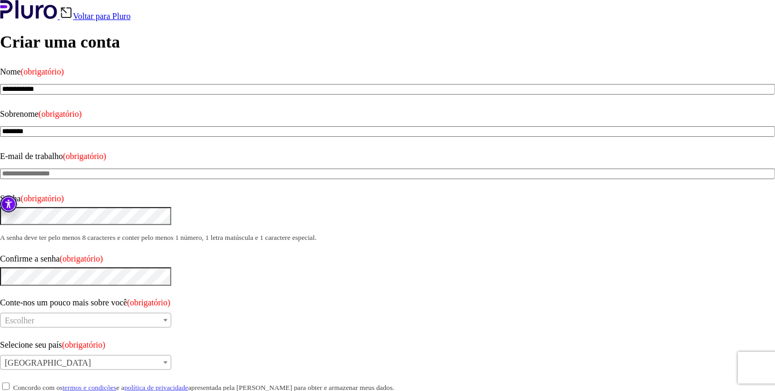 The image size is (775, 391). What do you see at coordinates (95, 16) in the screenshot?
I see `a: Voltar para Pluro` at bounding box center [95, 16].